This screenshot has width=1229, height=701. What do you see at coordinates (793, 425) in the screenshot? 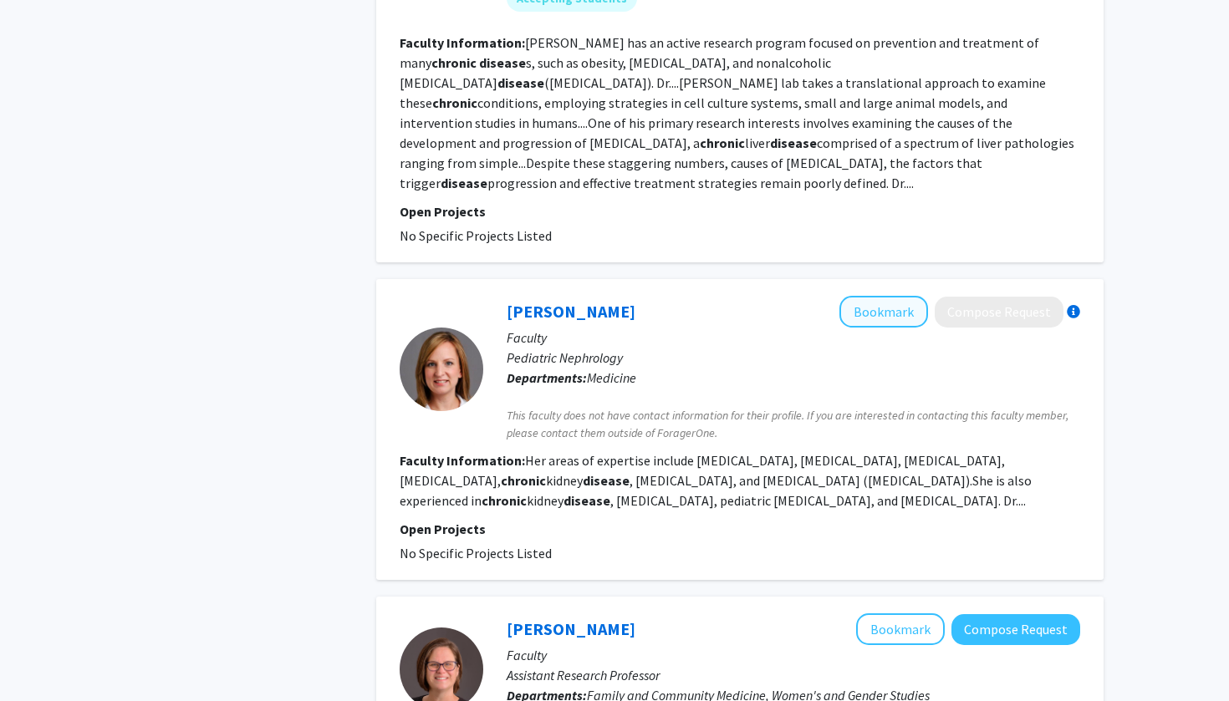
I see `span: This faculty does not have contact information for their profile. If you are interested in contac...` at bounding box center [793, 425].